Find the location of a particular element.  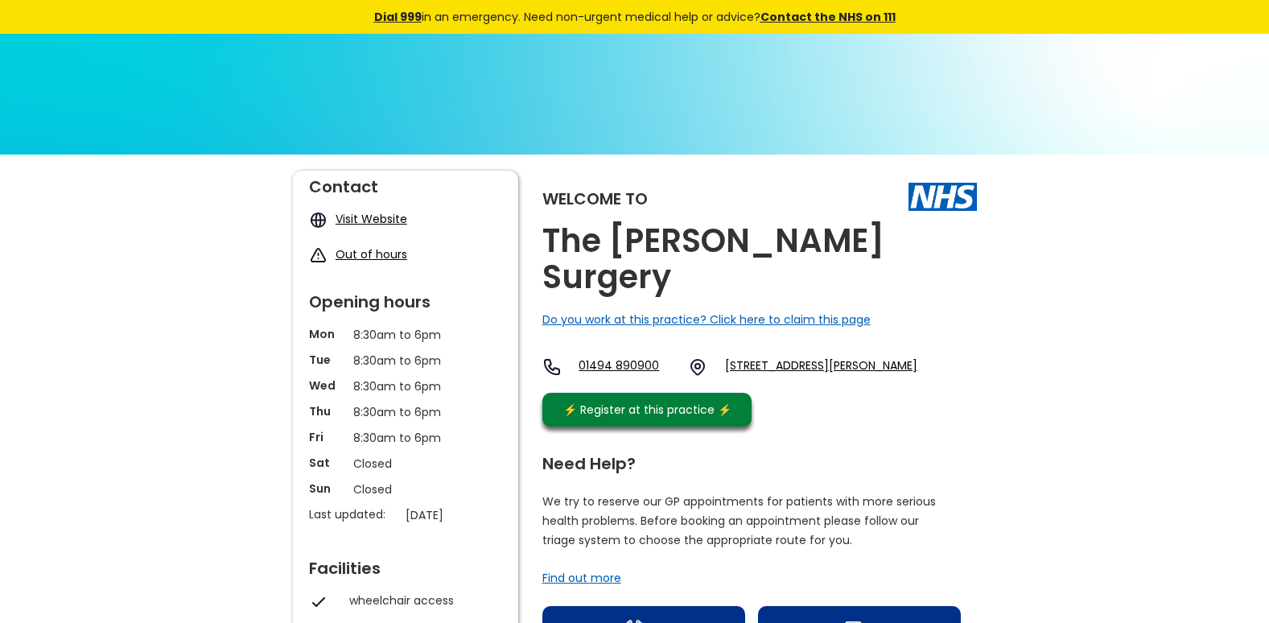

div: Opening hours is located at coordinates (405, 298).